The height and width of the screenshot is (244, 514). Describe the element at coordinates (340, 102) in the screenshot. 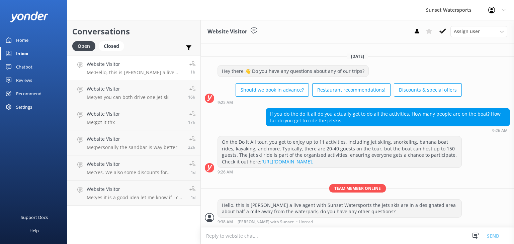

I see `div: Aug 30 2025 08:25am (UTC -05:00) America/Cancun` at that location.